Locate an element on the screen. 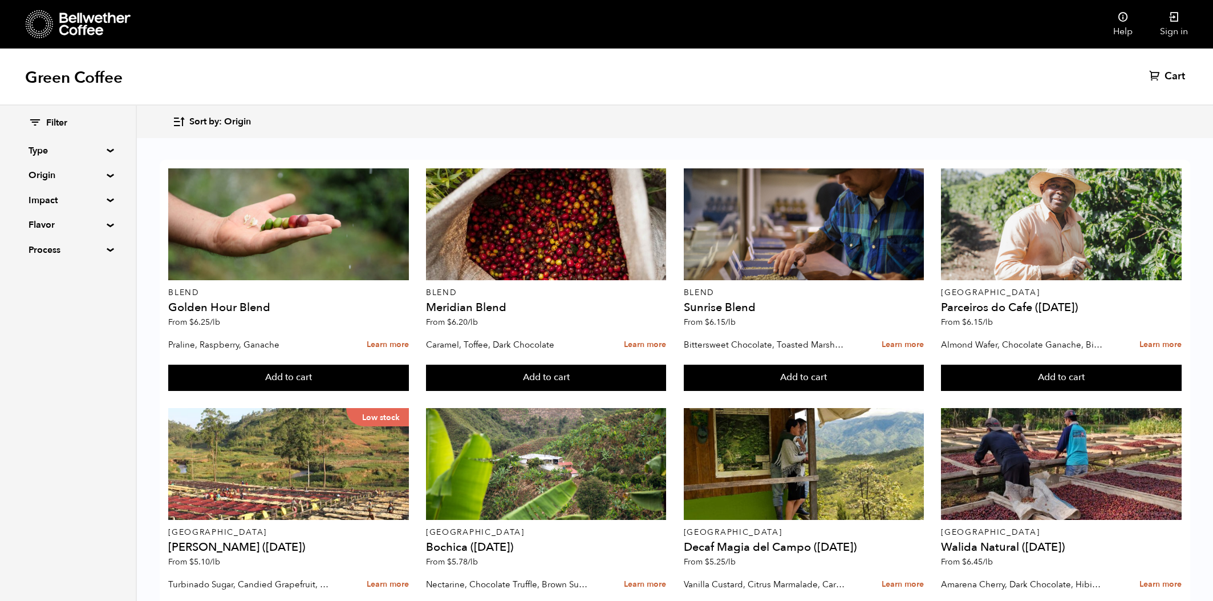  p: Bittersweet Chocolate, Toasted Marshmallow, Candied Orange, Praline is located at coordinates (766, 345).